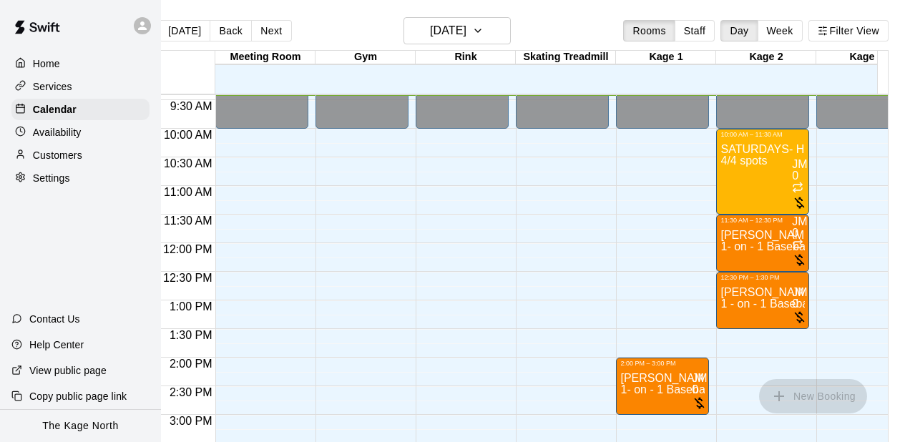 The width and height of the screenshot is (905, 442). Describe the element at coordinates (188, 163) in the screenshot. I see `span: 10:30 AM` at that location.